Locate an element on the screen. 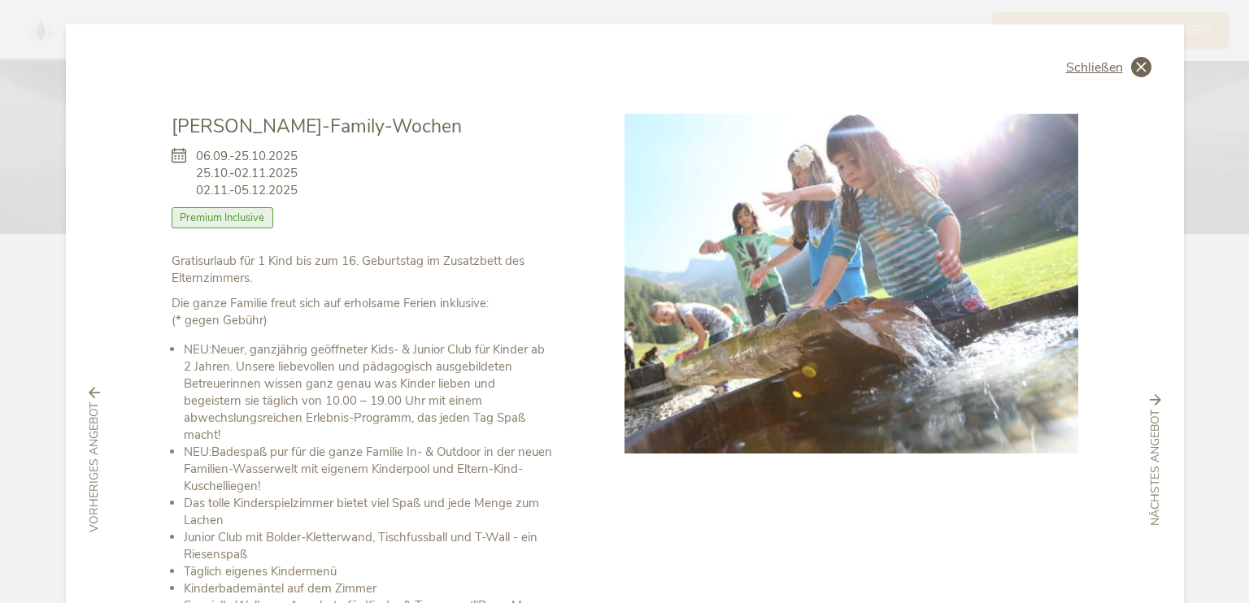  li: Badespaß pur für die ganze Familie In- & Outdoor in der neuen Familien-Wasserwelt mit eigenem Kin... is located at coordinates (368, 469).